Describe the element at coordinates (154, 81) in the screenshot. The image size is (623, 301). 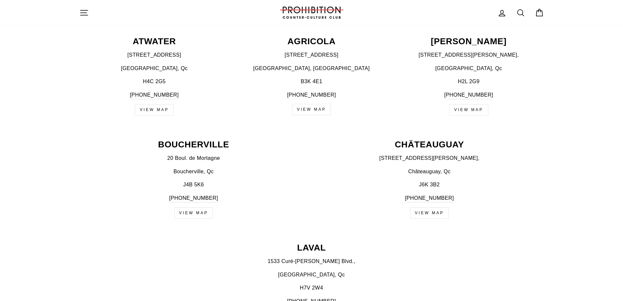
I see `p: H4C 2G5` at that location.